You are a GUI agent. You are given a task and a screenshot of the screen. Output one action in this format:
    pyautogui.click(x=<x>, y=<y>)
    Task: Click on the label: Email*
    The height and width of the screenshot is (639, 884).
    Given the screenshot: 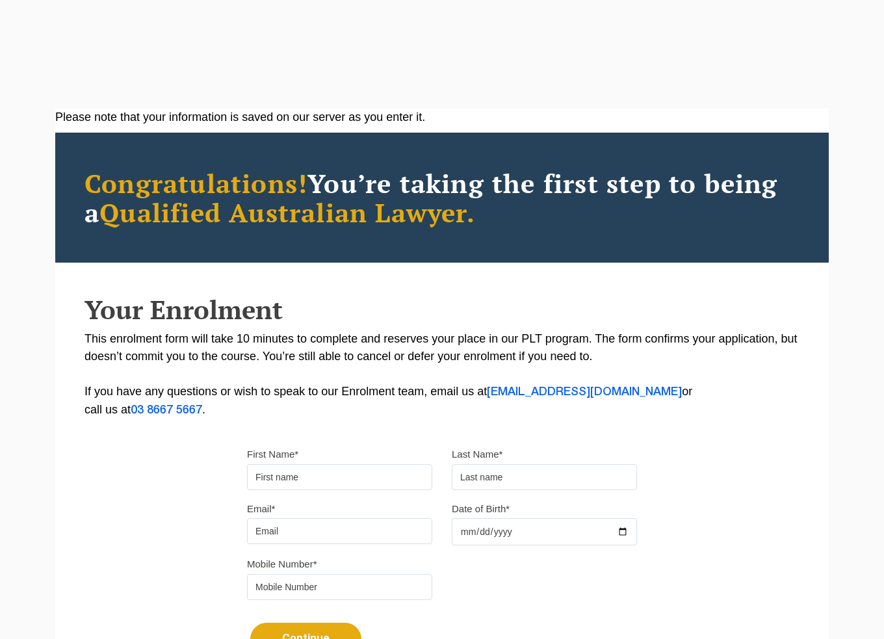 What is the action you would take?
    pyautogui.click(x=261, y=509)
    